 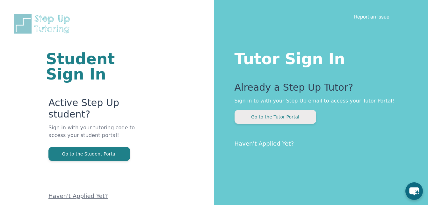 I want to click on p: Sign in with your tutoring code to access your student portal!, so click(x=93, y=135).